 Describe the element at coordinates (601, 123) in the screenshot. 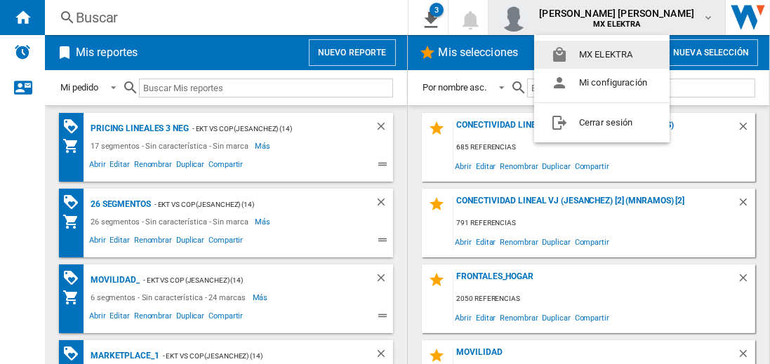

I see `md-menu-item: Cerrar sesión` at that location.